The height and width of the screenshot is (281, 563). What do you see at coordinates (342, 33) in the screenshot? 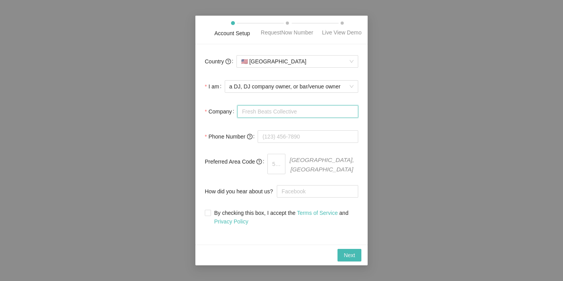
I see `div: Live View Demo` at bounding box center [342, 33].